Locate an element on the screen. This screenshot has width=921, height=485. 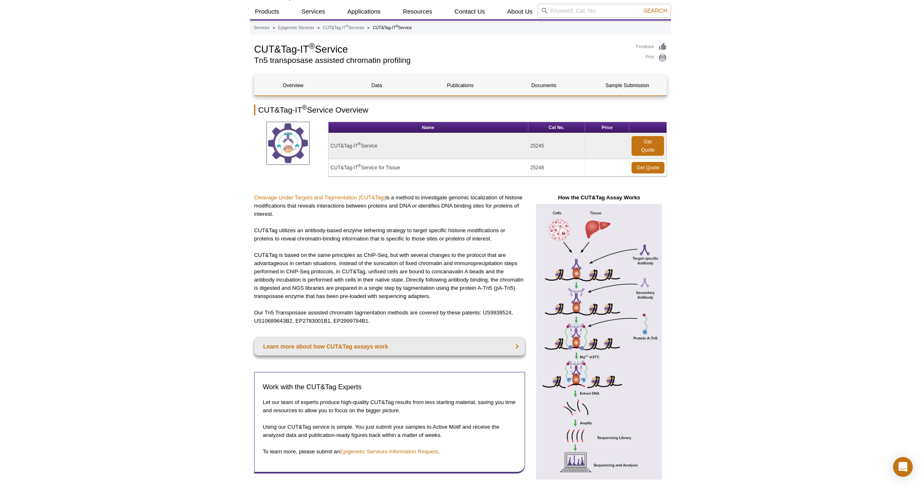
td: 25245 is located at coordinates (557, 146).